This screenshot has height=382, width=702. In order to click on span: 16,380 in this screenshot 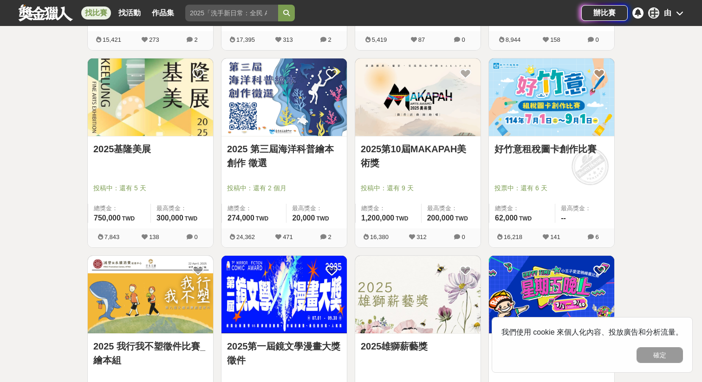, I will do `click(379, 237)`.